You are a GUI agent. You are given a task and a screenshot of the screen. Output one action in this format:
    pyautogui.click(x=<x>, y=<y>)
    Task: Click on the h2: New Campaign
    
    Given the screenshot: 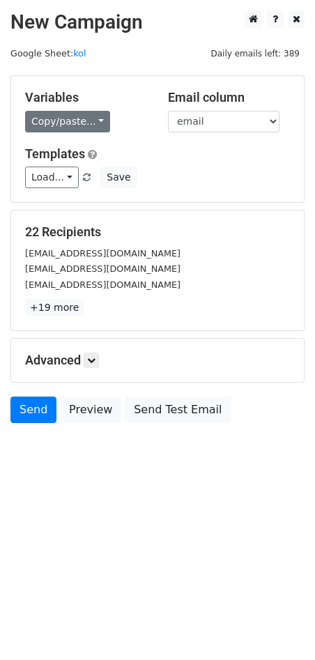 What is the action you would take?
    pyautogui.click(x=157, y=22)
    